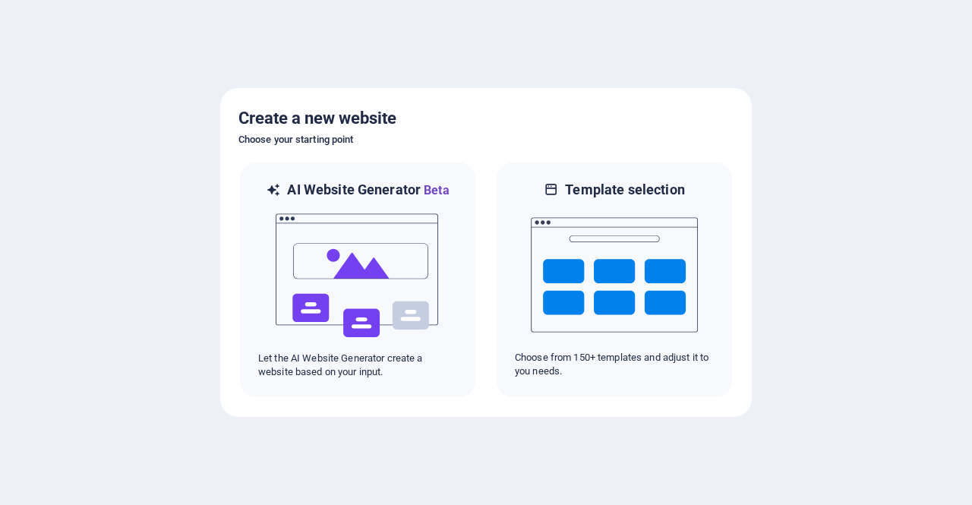 The height and width of the screenshot is (505, 972). Describe the element at coordinates (435, 190) in the screenshot. I see `span: Beta` at that location.